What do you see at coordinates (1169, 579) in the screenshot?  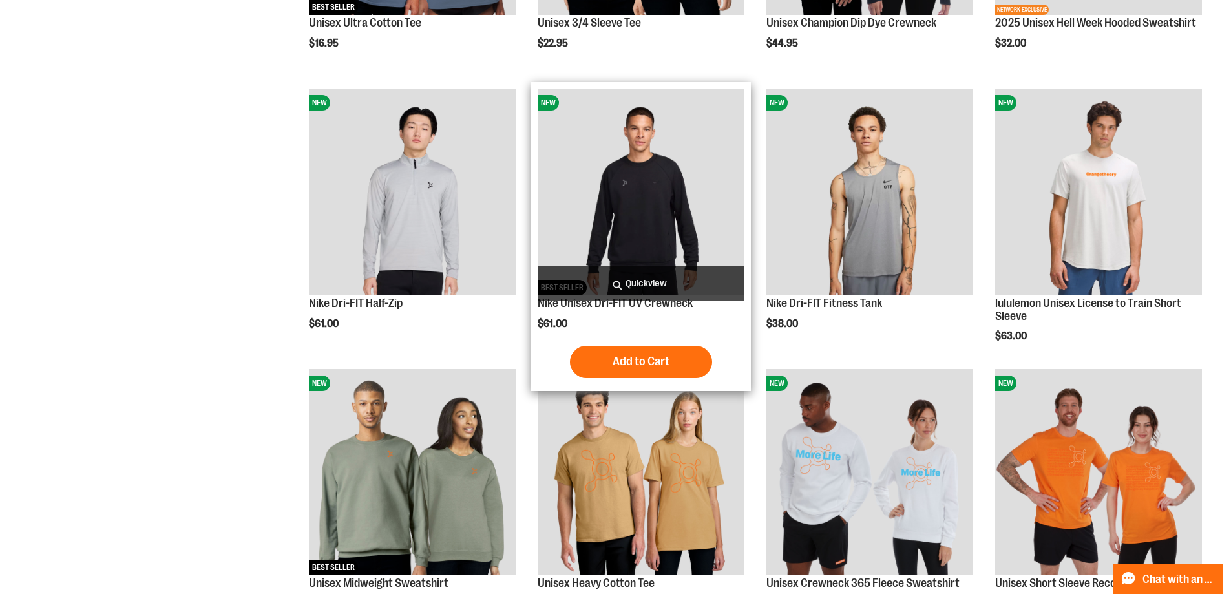 I see `button: Chat with an Expert` at bounding box center [1169, 579].